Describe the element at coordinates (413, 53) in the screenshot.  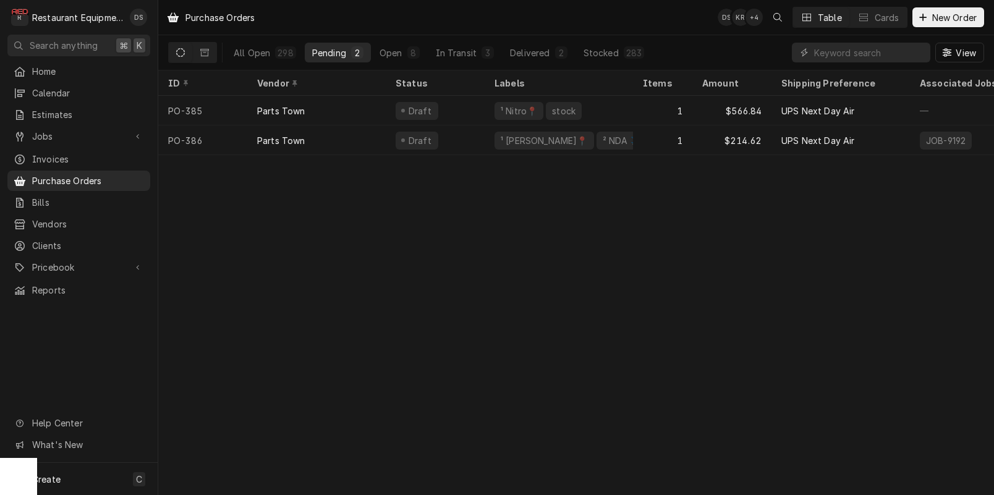
I see `div: 8` at that location.